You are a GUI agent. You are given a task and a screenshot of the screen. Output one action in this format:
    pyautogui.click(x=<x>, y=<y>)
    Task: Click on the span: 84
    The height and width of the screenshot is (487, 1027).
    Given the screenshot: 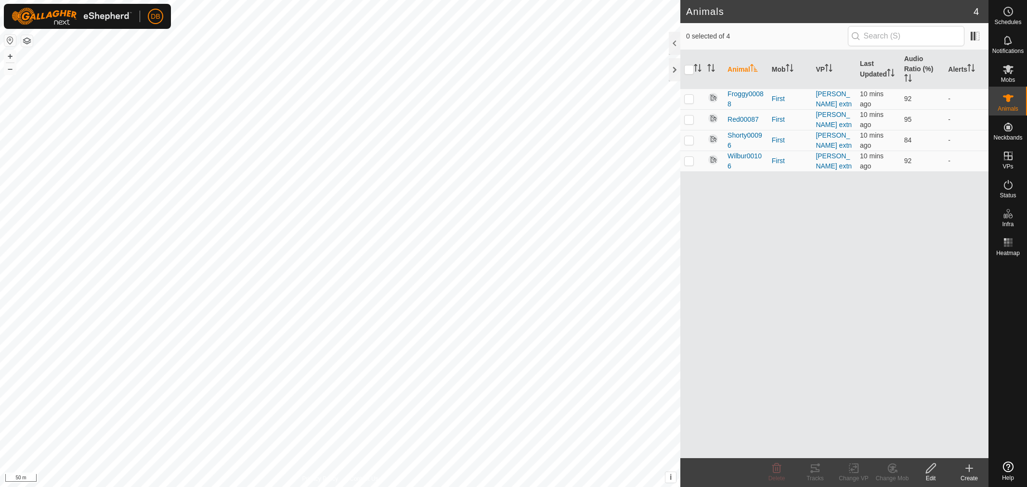 What is the action you would take?
    pyautogui.click(x=908, y=140)
    